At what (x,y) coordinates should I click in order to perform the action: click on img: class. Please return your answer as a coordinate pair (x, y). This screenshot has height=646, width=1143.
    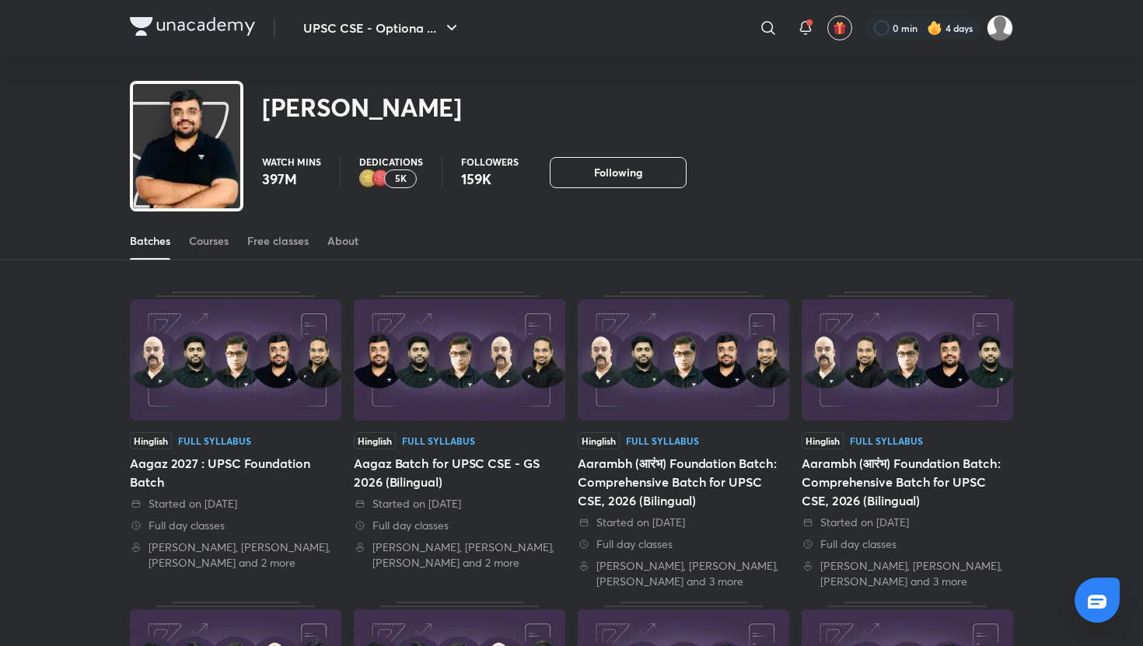
    Looking at the image, I should click on (187, 156).